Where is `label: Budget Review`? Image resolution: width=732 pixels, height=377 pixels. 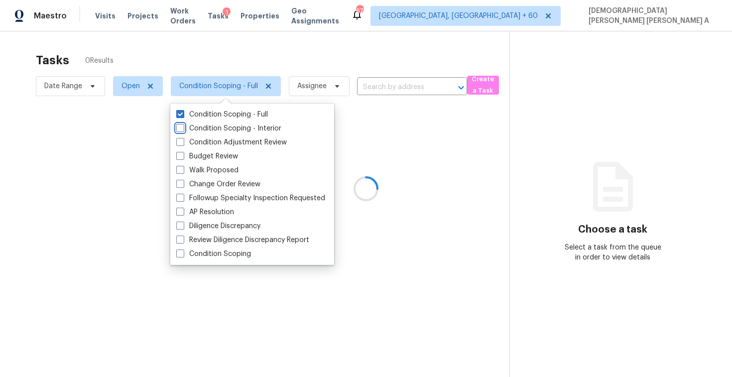
label: Budget Review is located at coordinates (207, 156).